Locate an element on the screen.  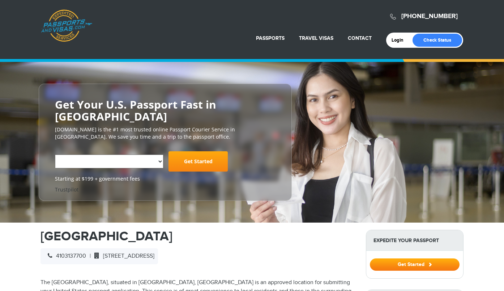
span: 4103137700 is located at coordinates (65, 256).